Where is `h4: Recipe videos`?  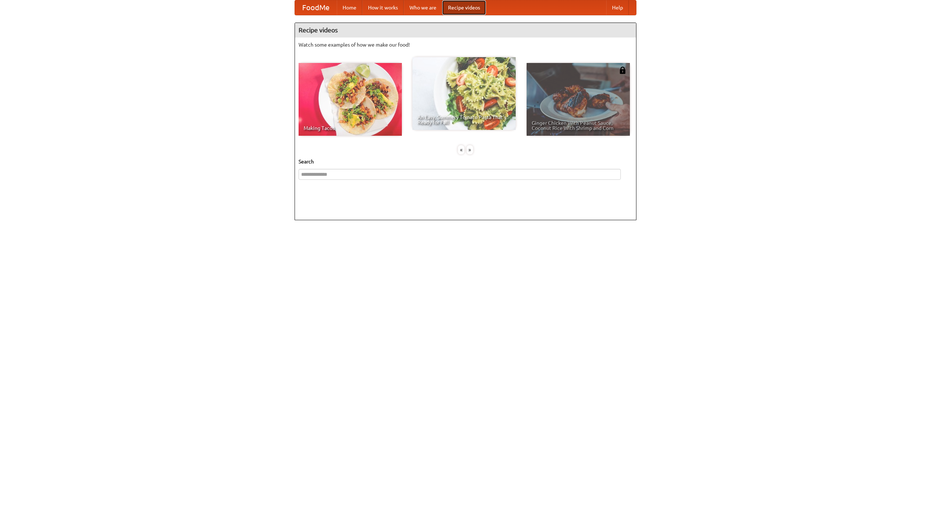
h4: Recipe videos is located at coordinates (466, 30).